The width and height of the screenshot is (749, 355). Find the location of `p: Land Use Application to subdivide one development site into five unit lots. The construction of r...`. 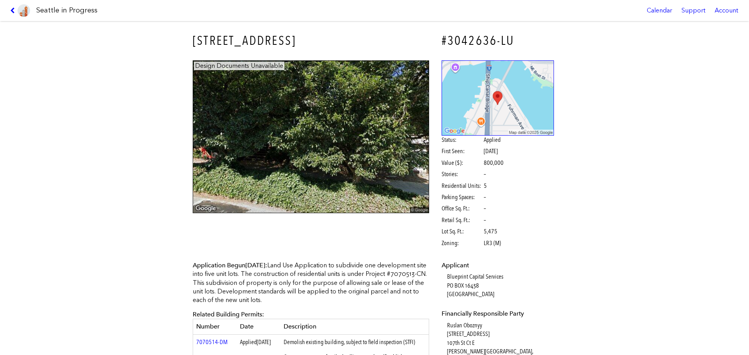

p: Land Use Application to subdivide one development site into five unit lots. The construction of r... is located at coordinates (311, 283).